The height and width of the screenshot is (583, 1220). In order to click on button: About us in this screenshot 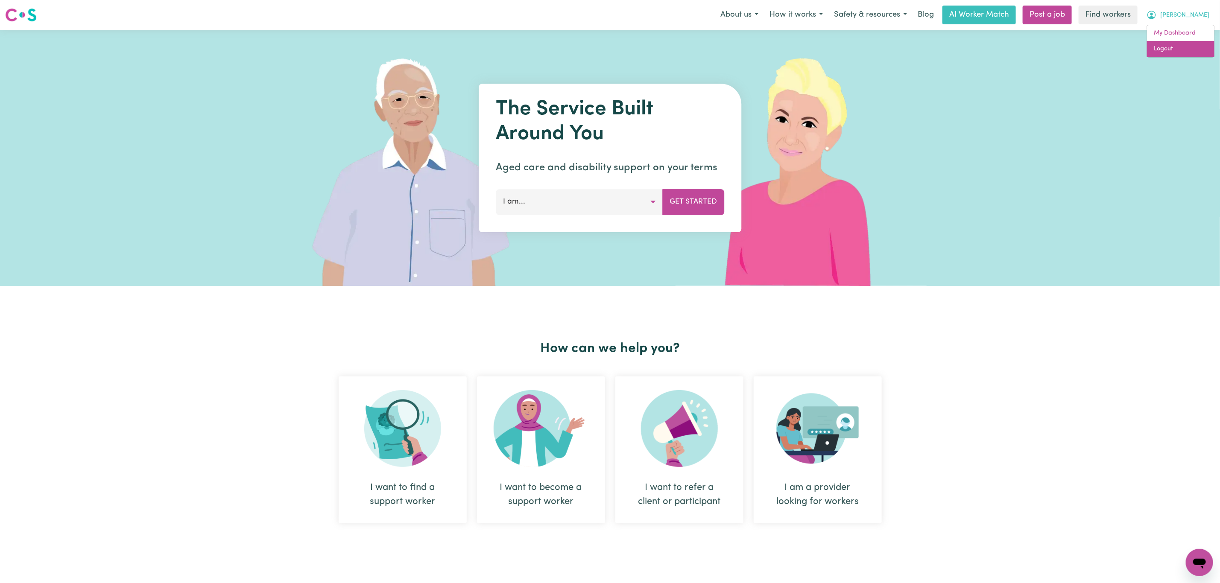, I will do `click(739, 15)`.